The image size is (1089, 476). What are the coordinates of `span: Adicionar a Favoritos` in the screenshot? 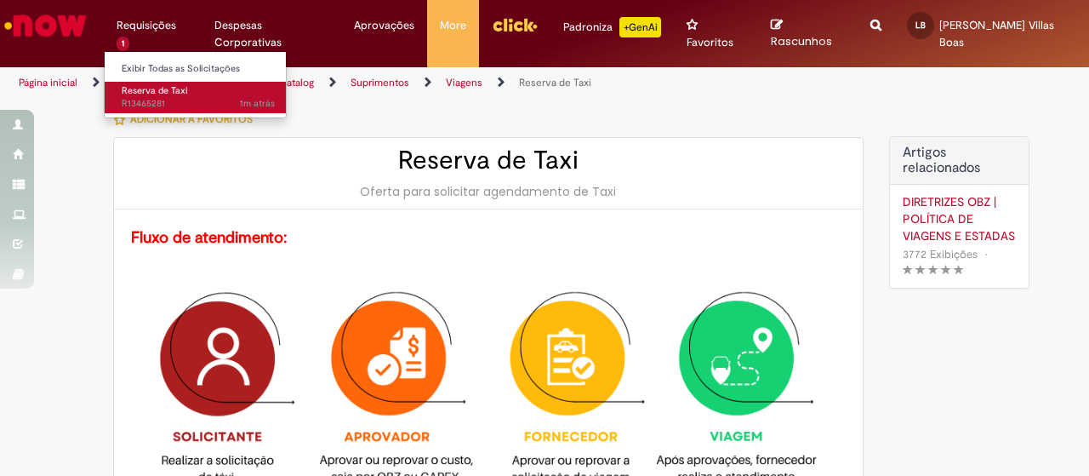 It's located at (191, 119).